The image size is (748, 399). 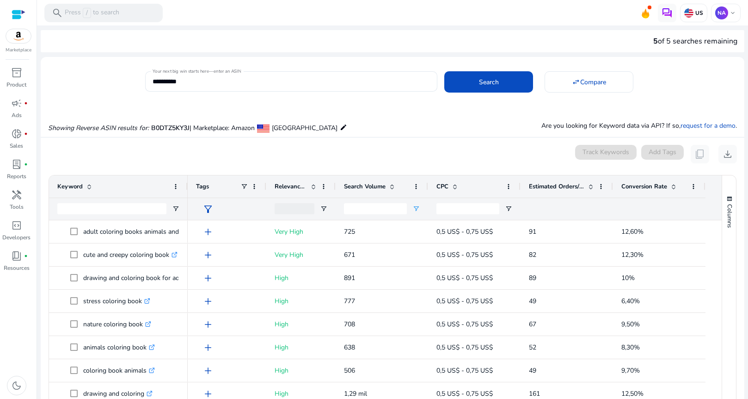 What do you see at coordinates (16, 237) in the screenshot?
I see `p: Developers` at bounding box center [16, 237].